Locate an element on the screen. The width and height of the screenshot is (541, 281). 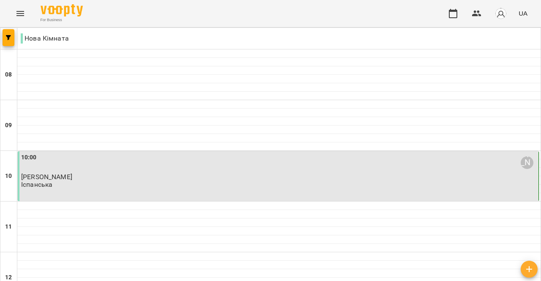
button: Menu is located at coordinates (20, 14).